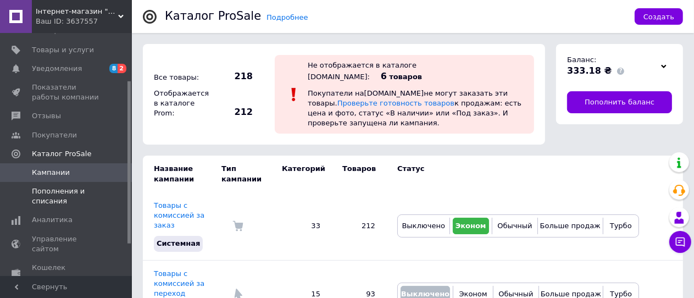 This screenshot has width=694, height=298. Describe the element at coordinates (181, 77) in the screenshot. I see `div: Все товары:` at that location.